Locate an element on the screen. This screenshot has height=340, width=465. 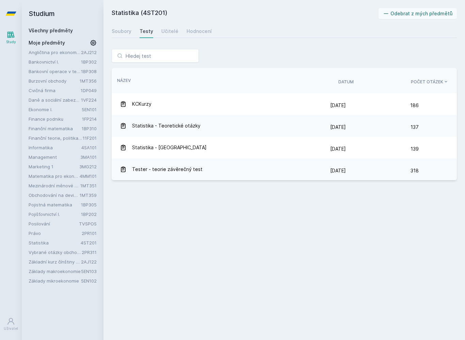
span: 139 is located at coordinates (415, 149).